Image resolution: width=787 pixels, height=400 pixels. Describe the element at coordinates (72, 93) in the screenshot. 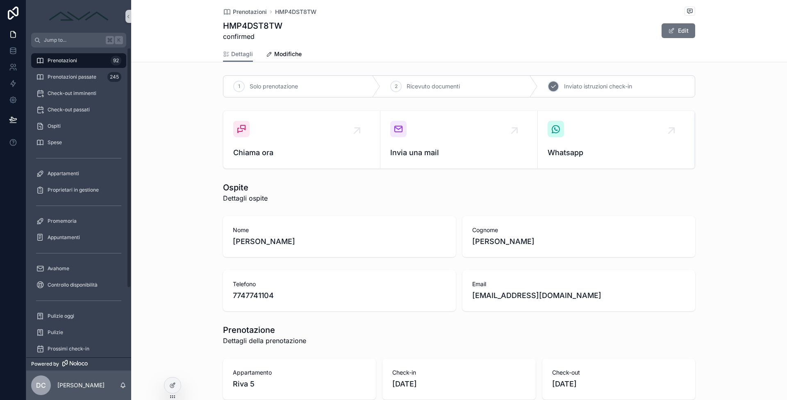

I see `span: Check-out imminenti` at that location.